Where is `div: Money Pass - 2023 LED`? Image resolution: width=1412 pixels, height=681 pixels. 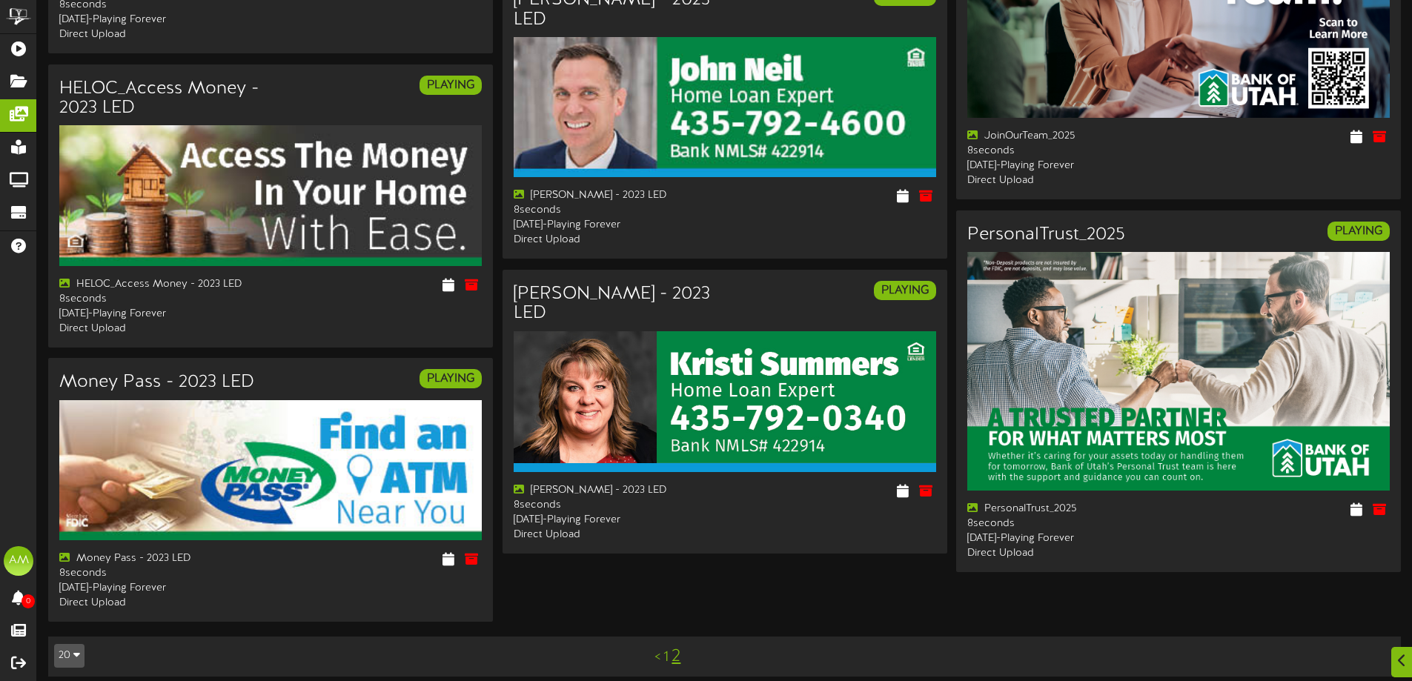
div: Money Pass - 2023 LED is located at coordinates (159, 559).